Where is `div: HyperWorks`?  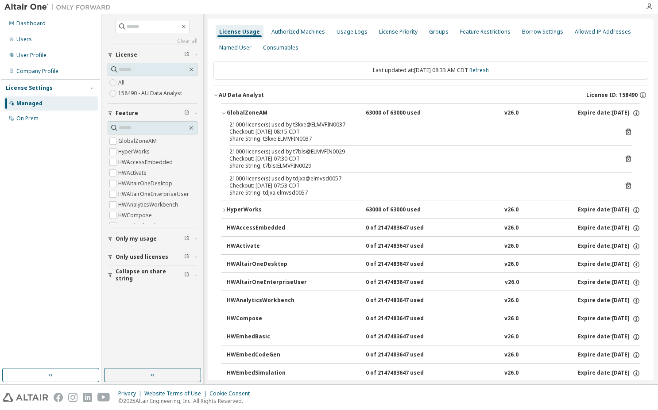 div: HyperWorks is located at coordinates (267, 210).